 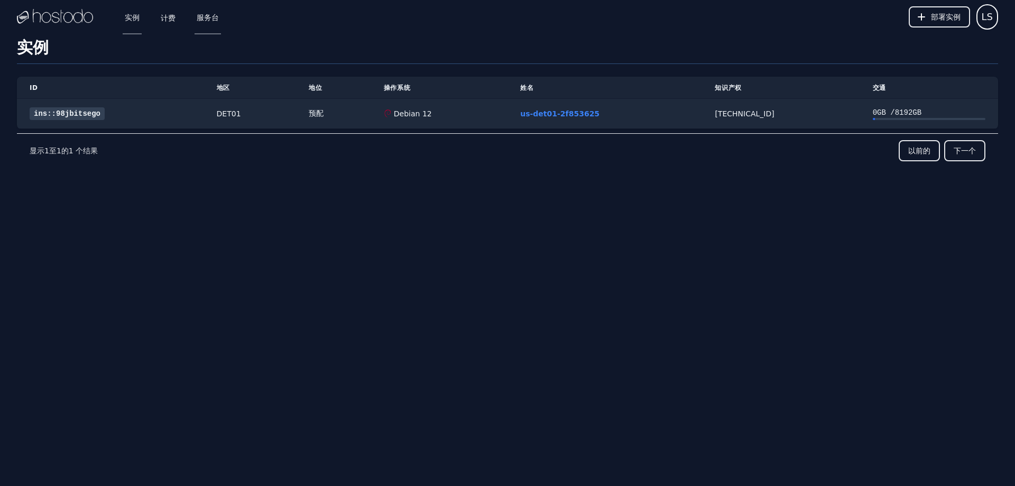 What do you see at coordinates (413, 114) in the screenshot?
I see `font: Debian 12` at bounding box center [413, 114].